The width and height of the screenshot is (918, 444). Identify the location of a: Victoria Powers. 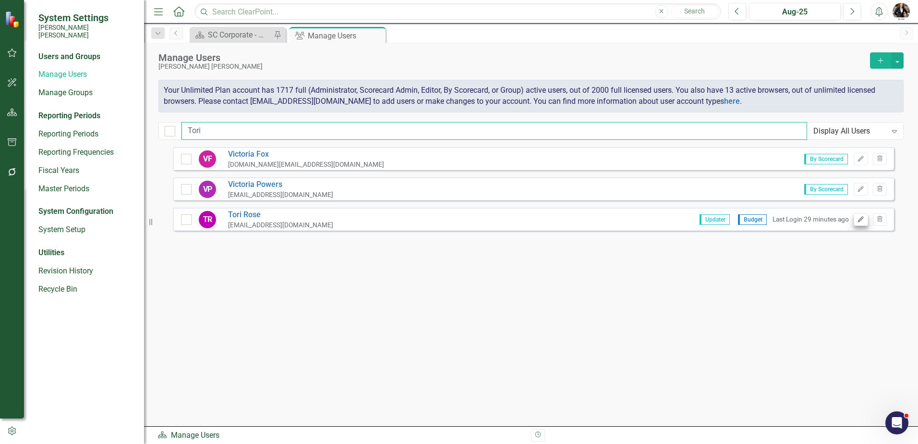
(281, 184).